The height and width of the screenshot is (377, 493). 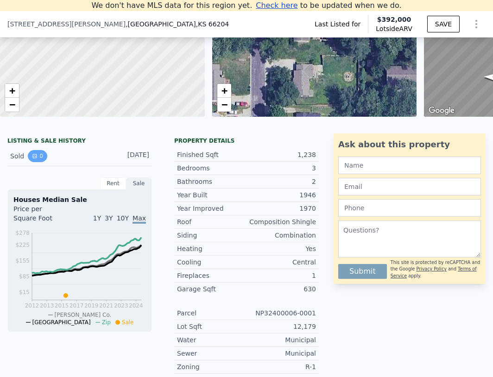 What do you see at coordinates (442, 111) in the screenshot?
I see `a: Open this area in Google Maps (opens a new window)` at bounding box center [442, 111].